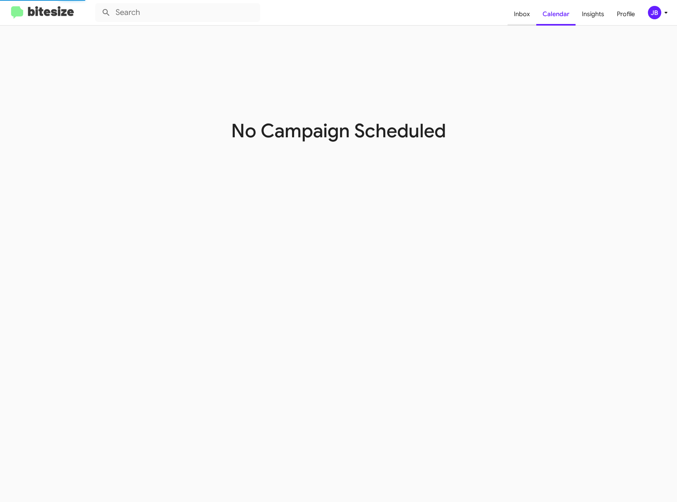 The height and width of the screenshot is (502, 677). I want to click on span: Calendar, so click(556, 14).